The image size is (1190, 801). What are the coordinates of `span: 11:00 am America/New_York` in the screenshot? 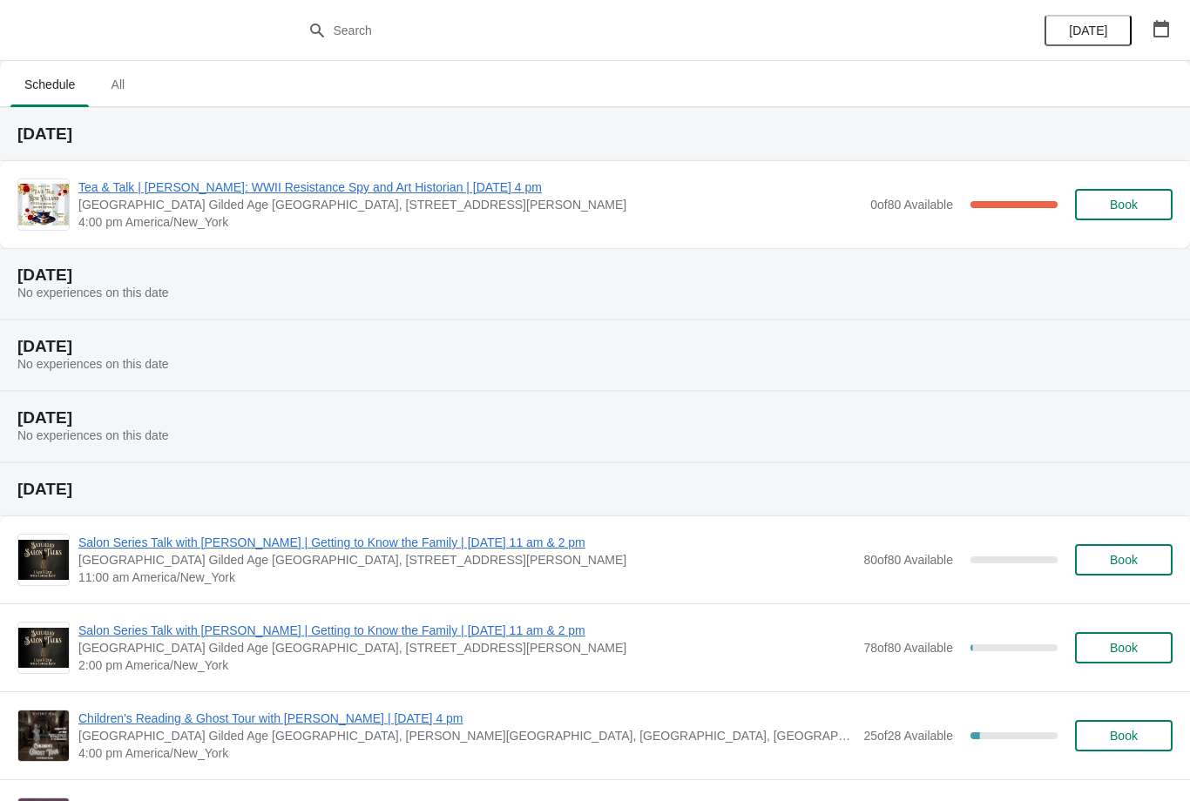 It's located at (466, 577).